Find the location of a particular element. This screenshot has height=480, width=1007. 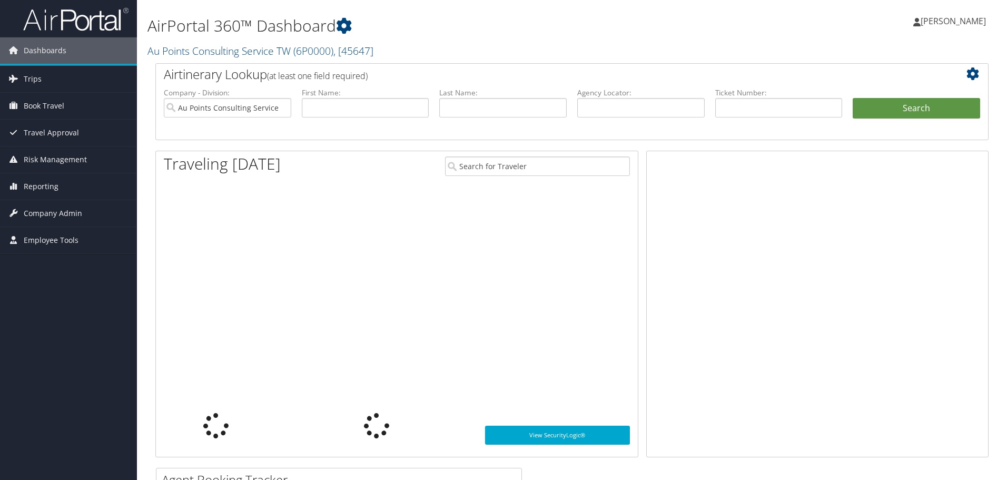

button: Search is located at coordinates (916, 108).